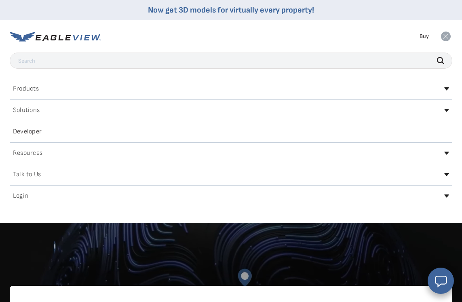 This screenshot has width=462, height=302. What do you see at coordinates (231, 132) in the screenshot?
I see `a: Developer` at bounding box center [231, 132].